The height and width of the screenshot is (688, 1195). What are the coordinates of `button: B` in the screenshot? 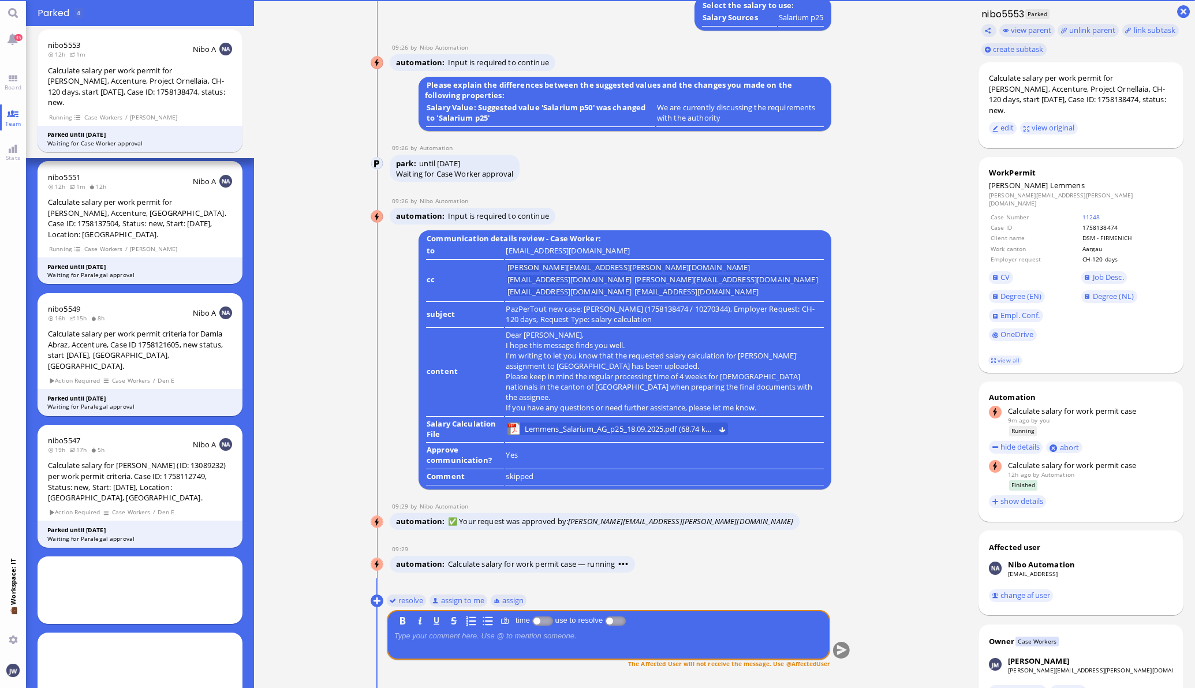 It's located at (402, 621).